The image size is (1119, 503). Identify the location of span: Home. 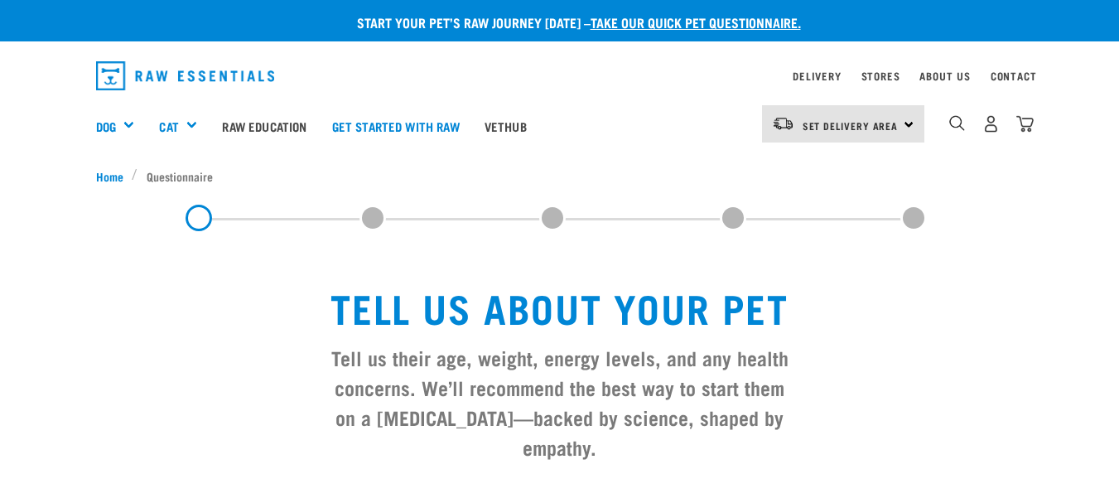
(109, 176).